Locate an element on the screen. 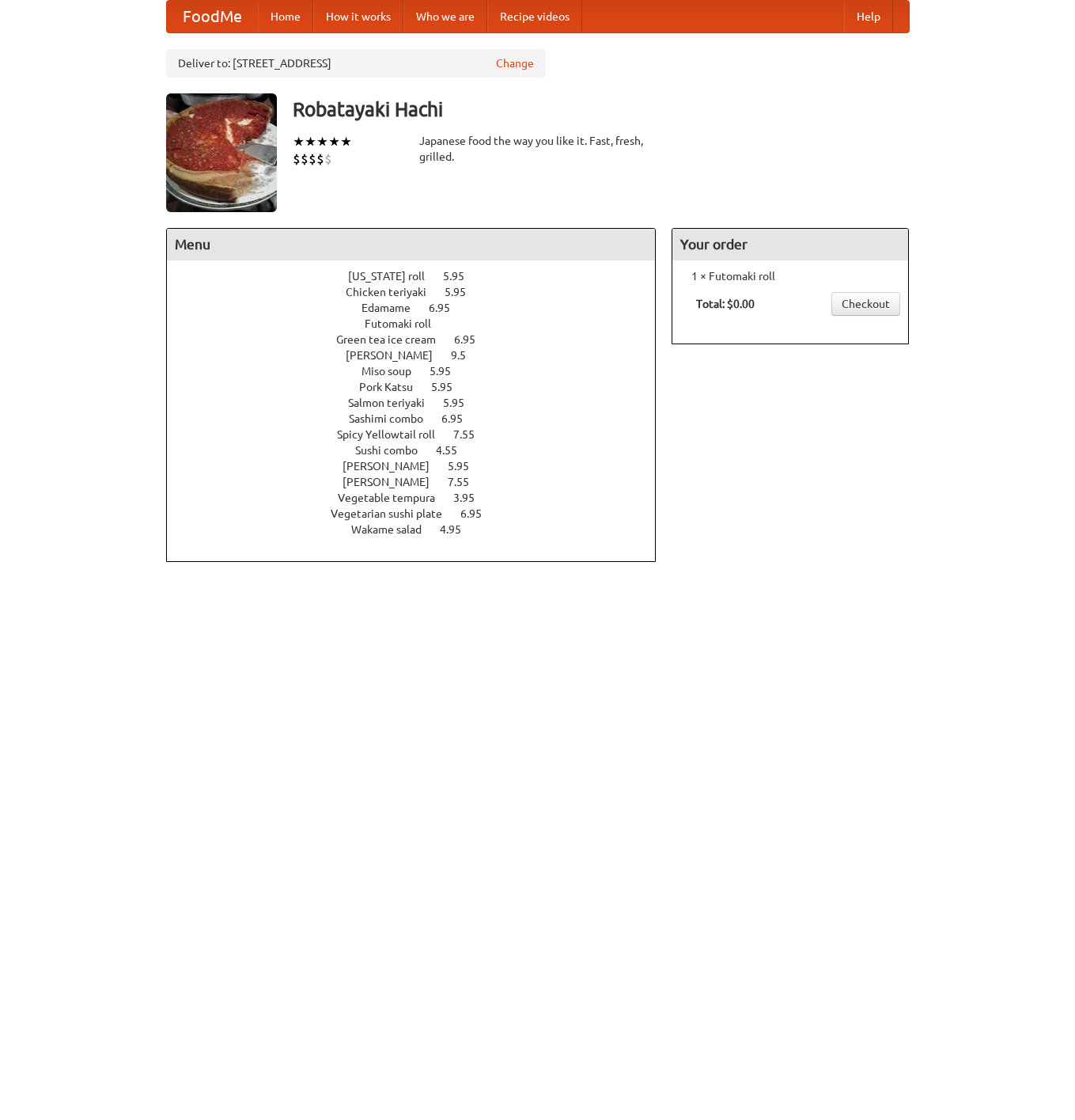 The image size is (1075, 1120). span: Wakame salad is located at coordinates (394, 529).